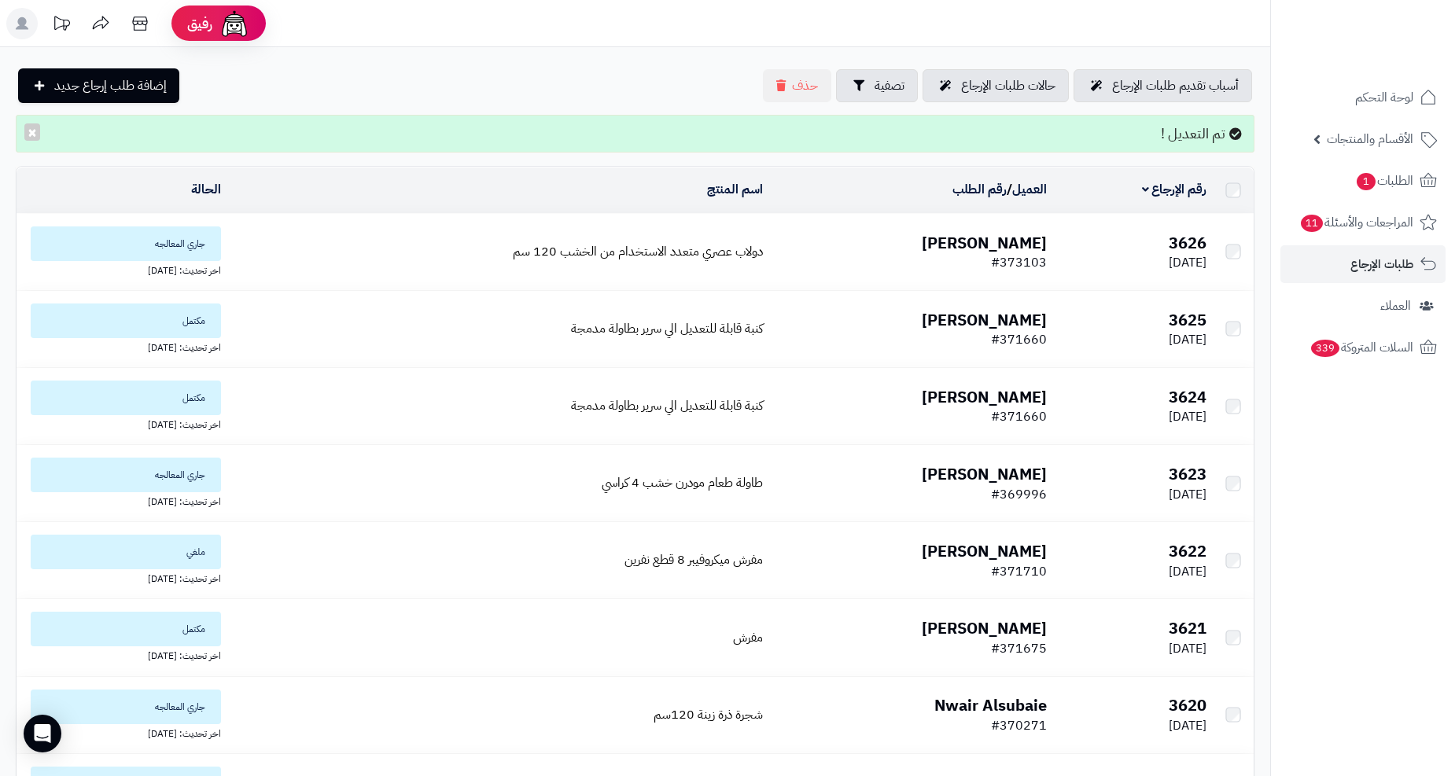  Describe the element at coordinates (1029, 190) in the screenshot. I see `a: العميل` at that location.